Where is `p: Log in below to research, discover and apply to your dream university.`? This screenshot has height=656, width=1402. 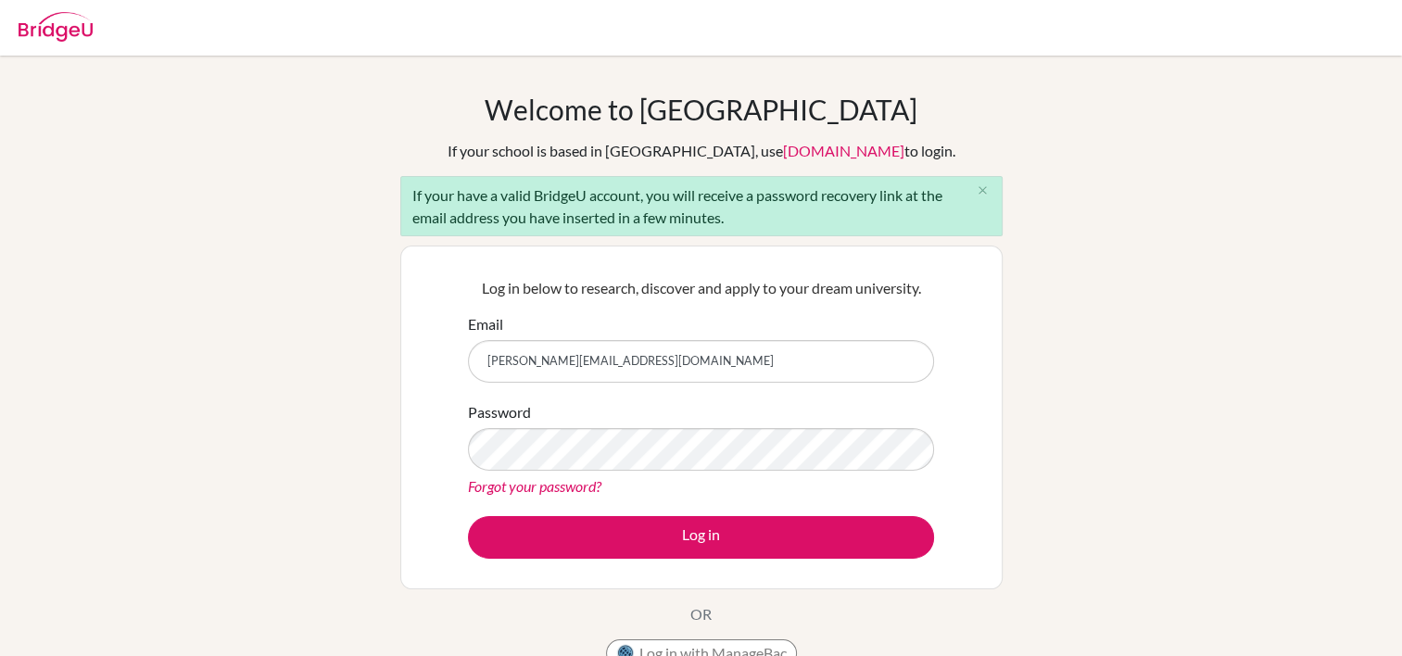
p: Log in below to research, discover and apply to your dream university. is located at coordinates (700, 288).